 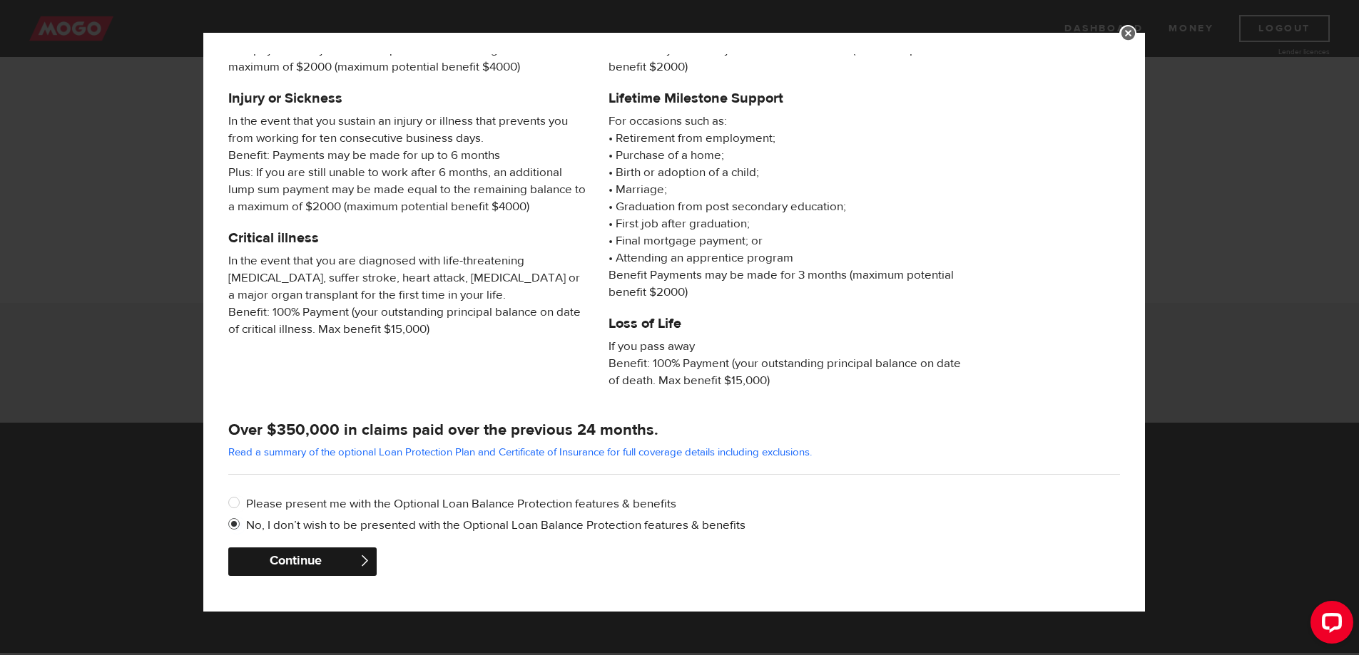 I want to click on span: For occasions such as:, so click(x=787, y=121).